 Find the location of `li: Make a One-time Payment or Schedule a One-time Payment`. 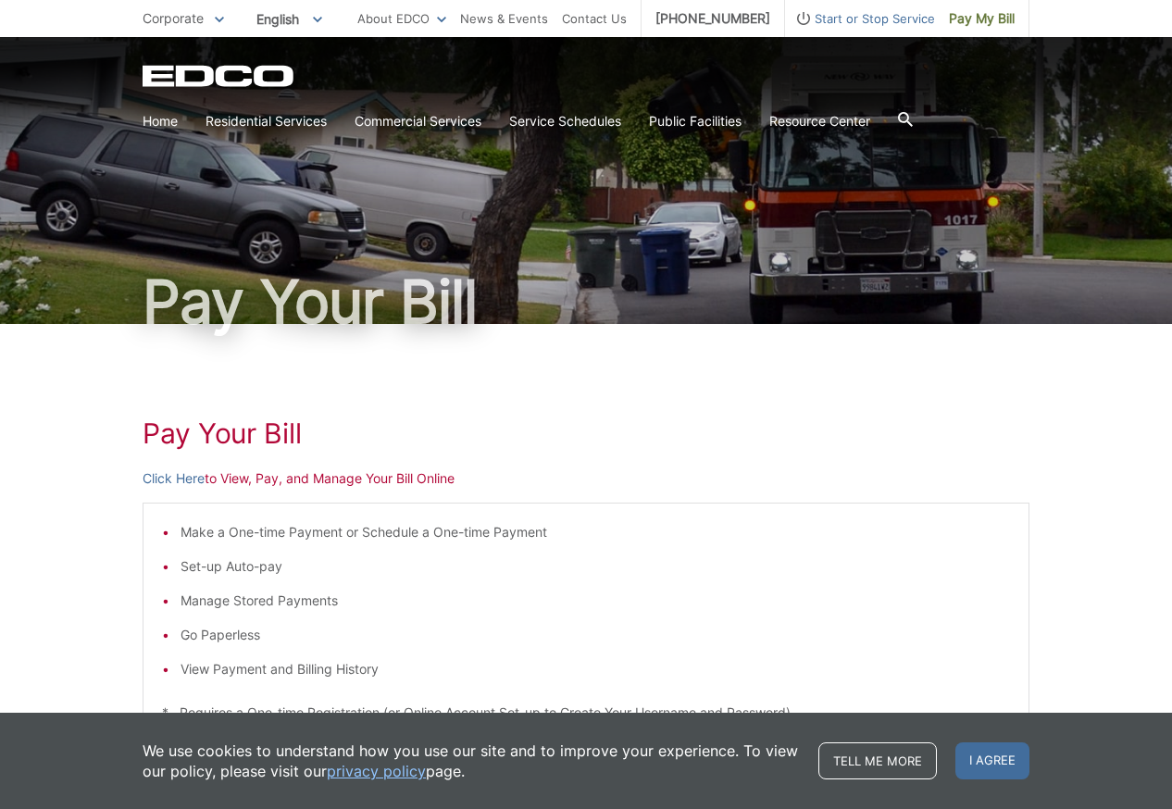

li: Make a One-time Payment or Schedule a One-time Payment is located at coordinates (595, 532).